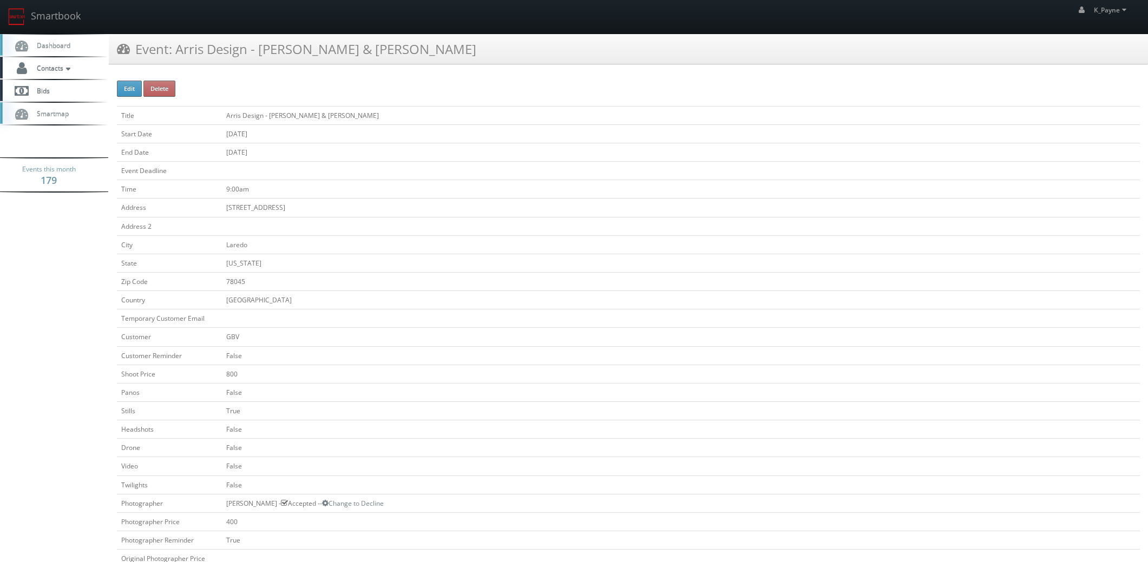 The height and width of the screenshot is (562, 1148). I want to click on td: 800, so click(681, 374).